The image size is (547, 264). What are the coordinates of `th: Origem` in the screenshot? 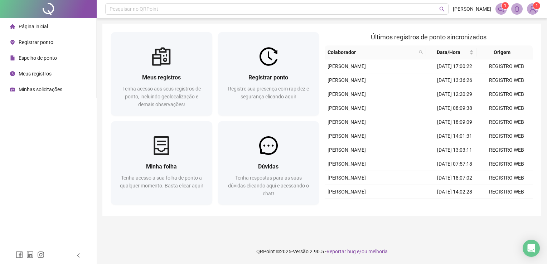 It's located at (501, 52).